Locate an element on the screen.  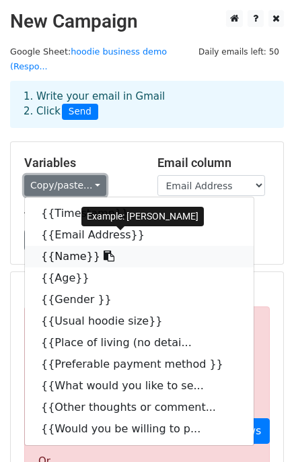
div: 1. Write your email in Gmail 2. Click is located at coordinates (147, 104).